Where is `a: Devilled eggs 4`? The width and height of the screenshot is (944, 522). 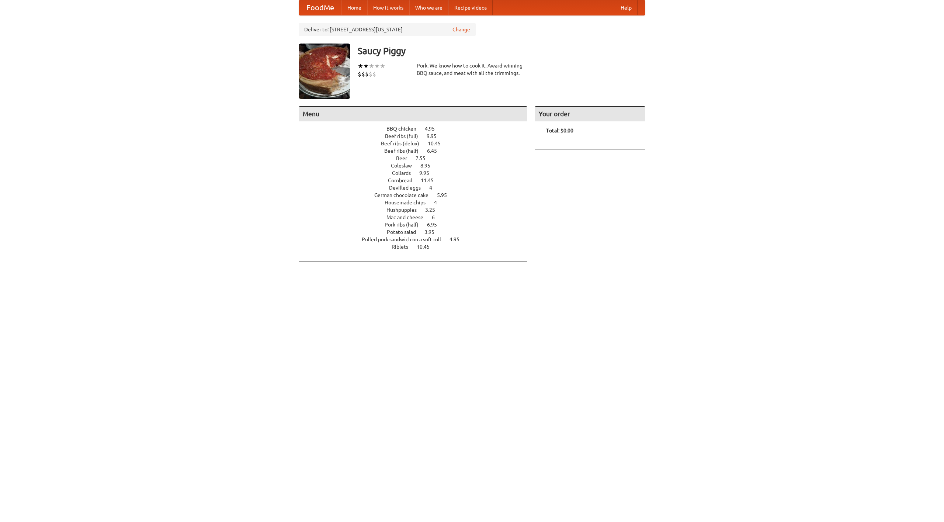
a: Devilled eggs 4 is located at coordinates (418, 188).